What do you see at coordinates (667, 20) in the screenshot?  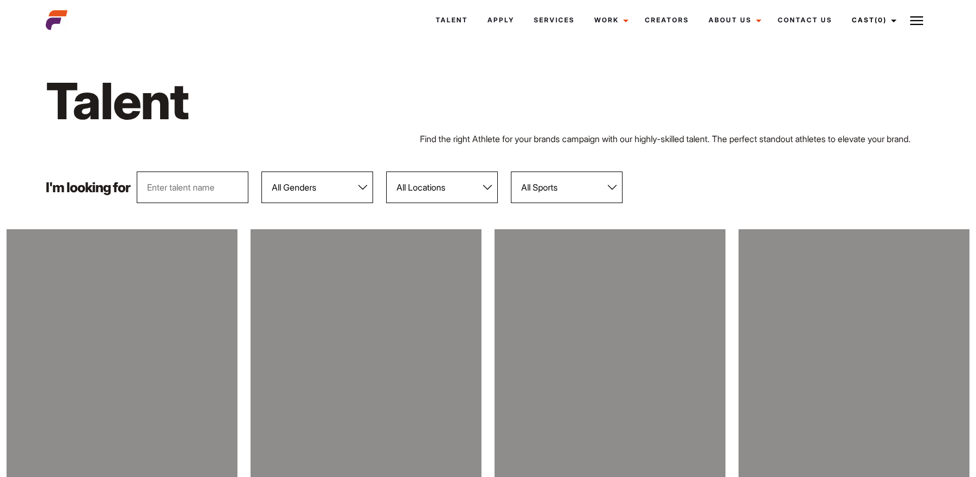 I see `a: Creators` at bounding box center [667, 20].